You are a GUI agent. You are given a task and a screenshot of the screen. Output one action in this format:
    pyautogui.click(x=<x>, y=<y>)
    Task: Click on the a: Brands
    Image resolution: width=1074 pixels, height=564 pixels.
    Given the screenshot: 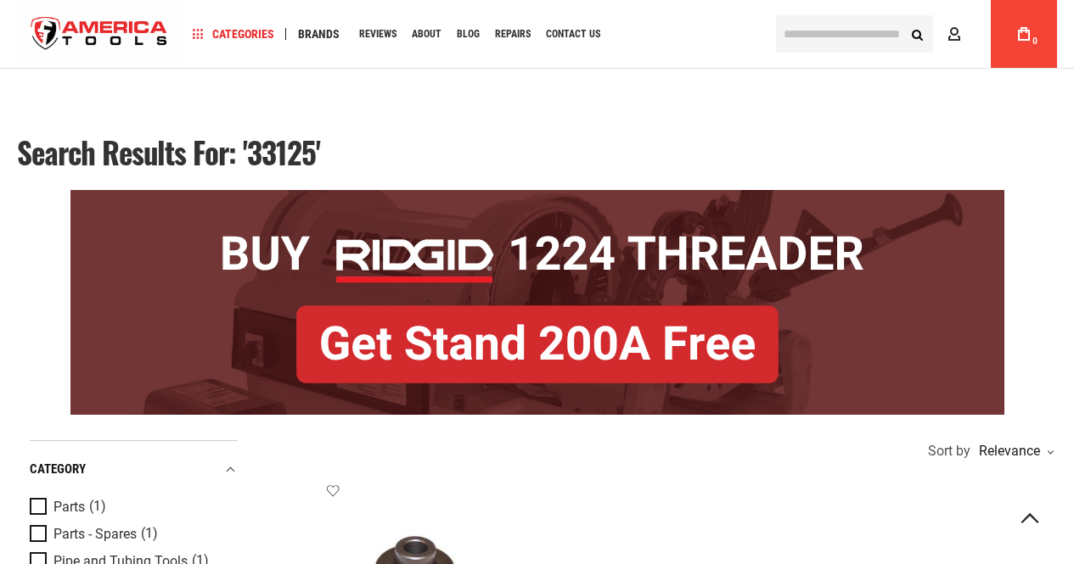 What is the action you would take?
    pyautogui.click(x=318, y=34)
    